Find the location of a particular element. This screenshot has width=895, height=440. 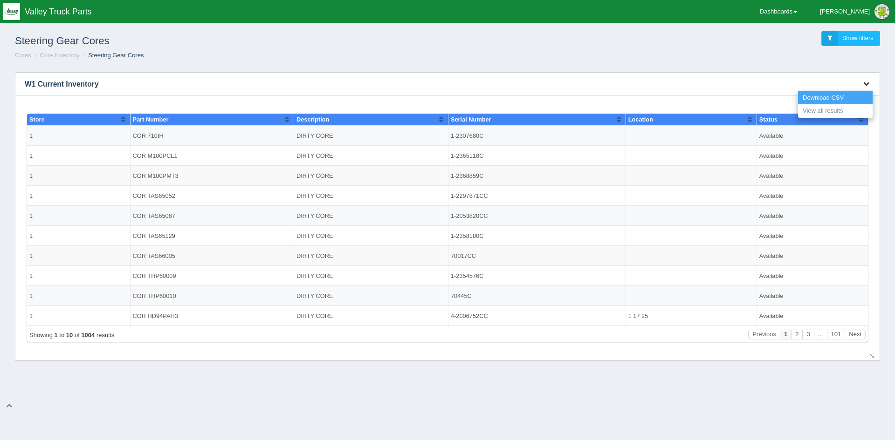

td: COR TAS66005 is located at coordinates (187, 151).